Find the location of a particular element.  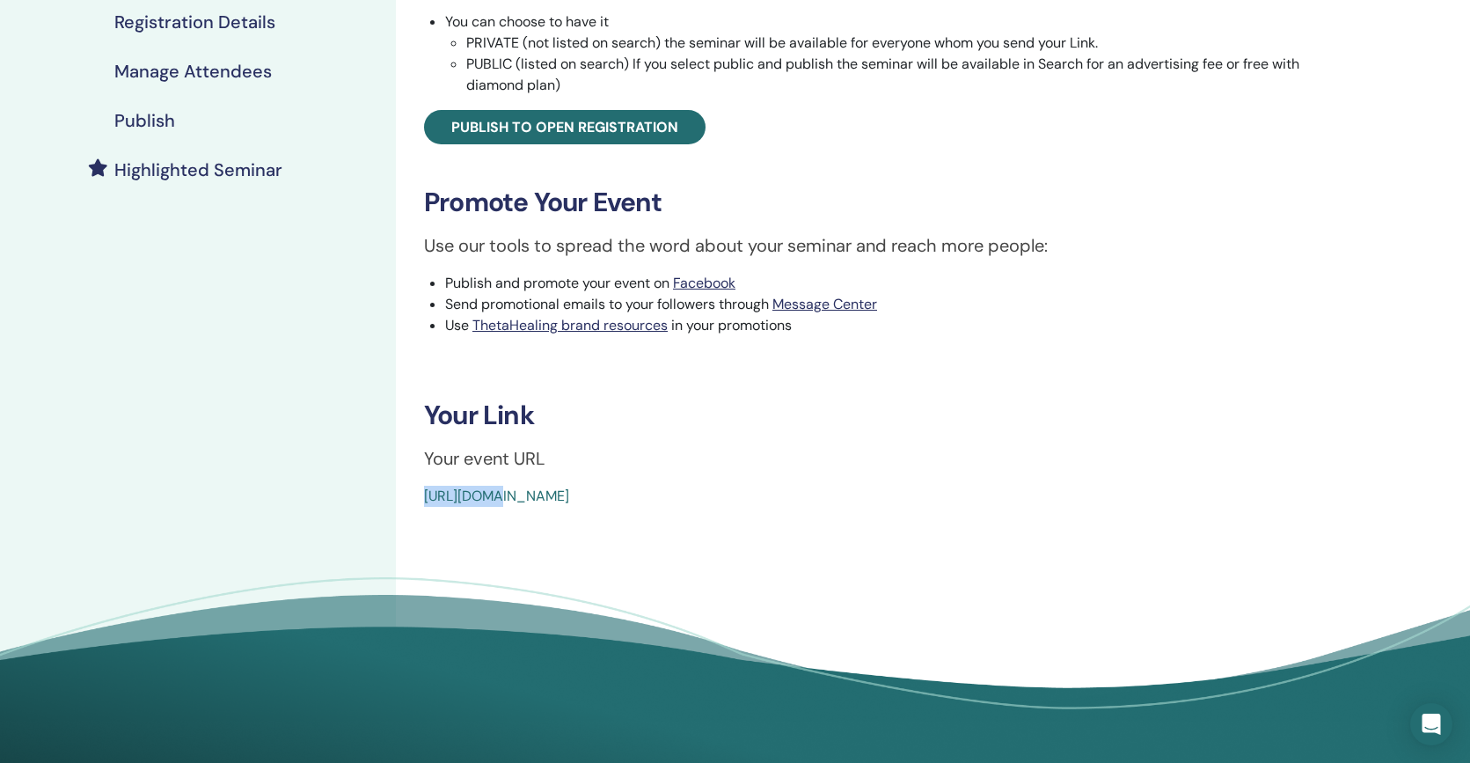

span: Publish to open registration is located at coordinates (565, 127).